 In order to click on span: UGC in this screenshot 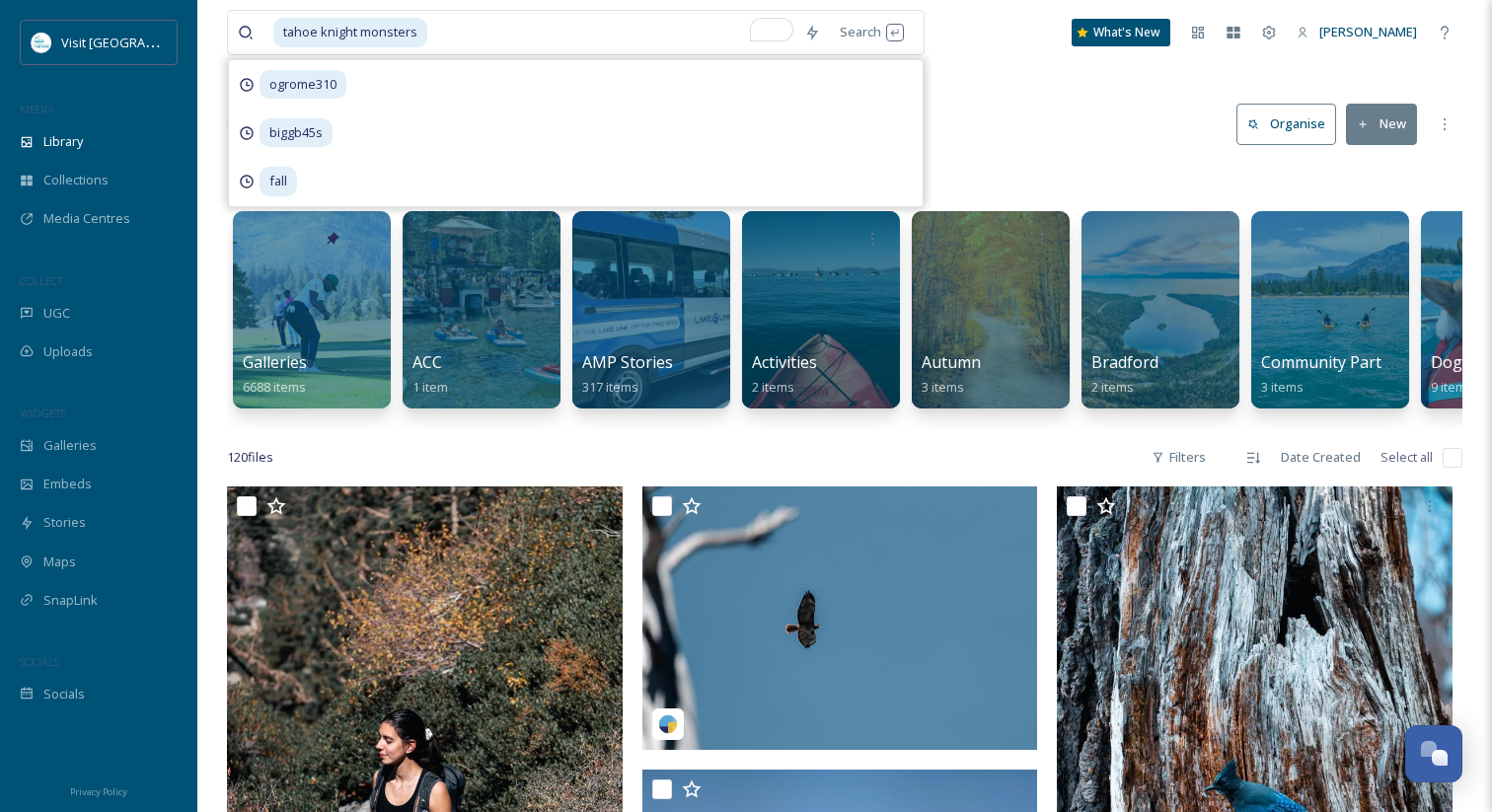, I will do `click(56, 313)`.